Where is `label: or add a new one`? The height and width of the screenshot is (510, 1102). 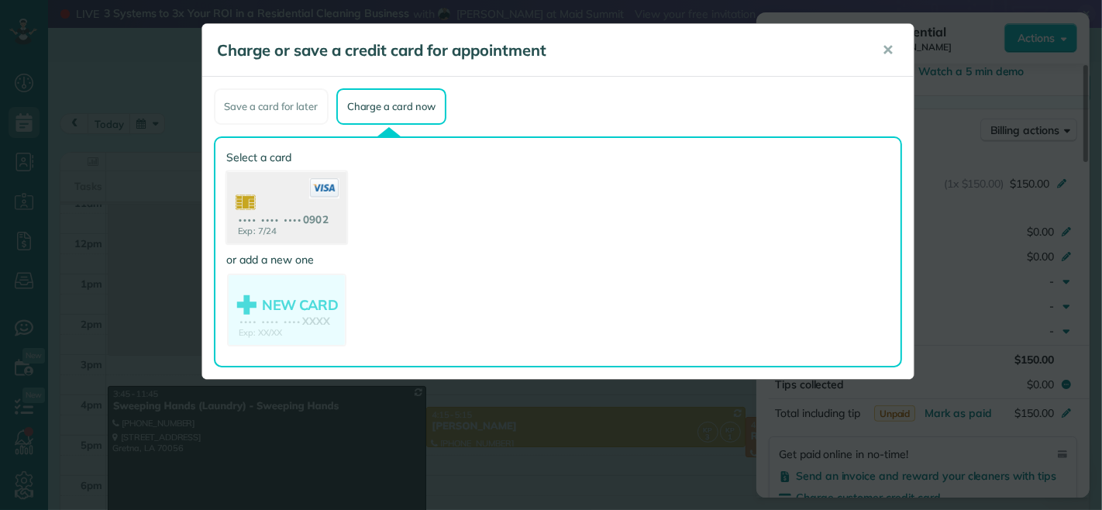 label: or add a new one is located at coordinates (287, 260).